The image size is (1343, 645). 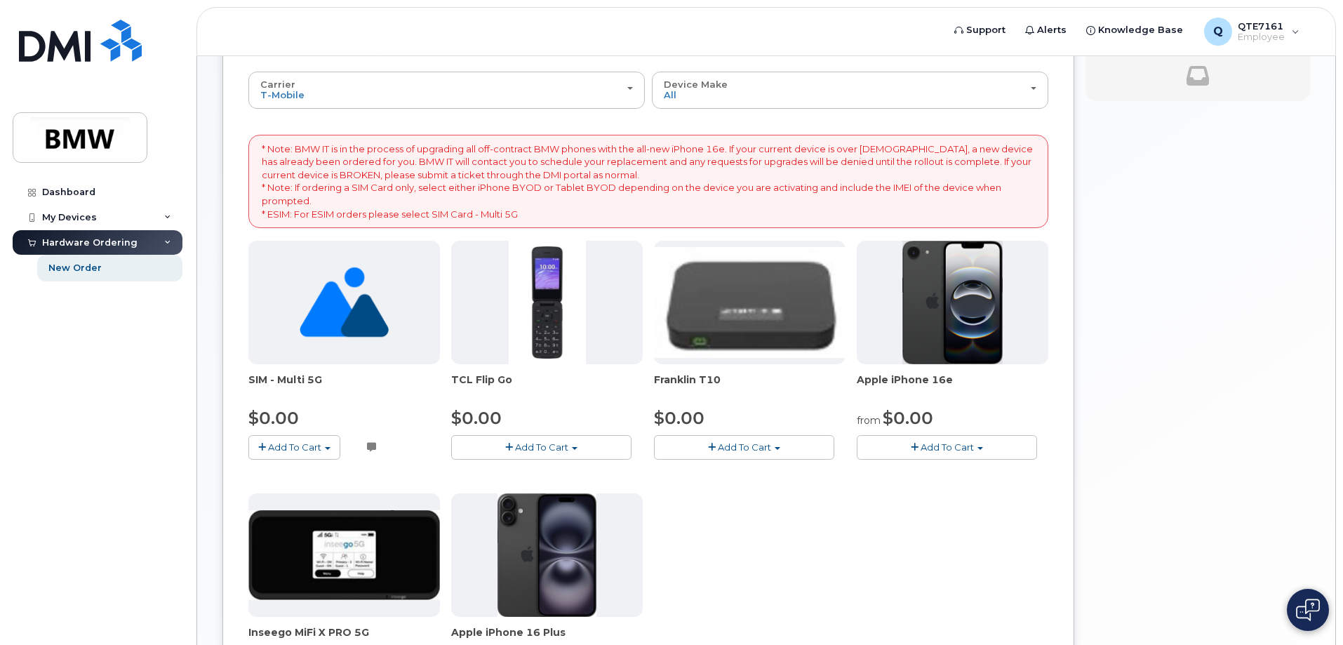 I want to click on button: Carrier T-Mobile, so click(x=446, y=90).